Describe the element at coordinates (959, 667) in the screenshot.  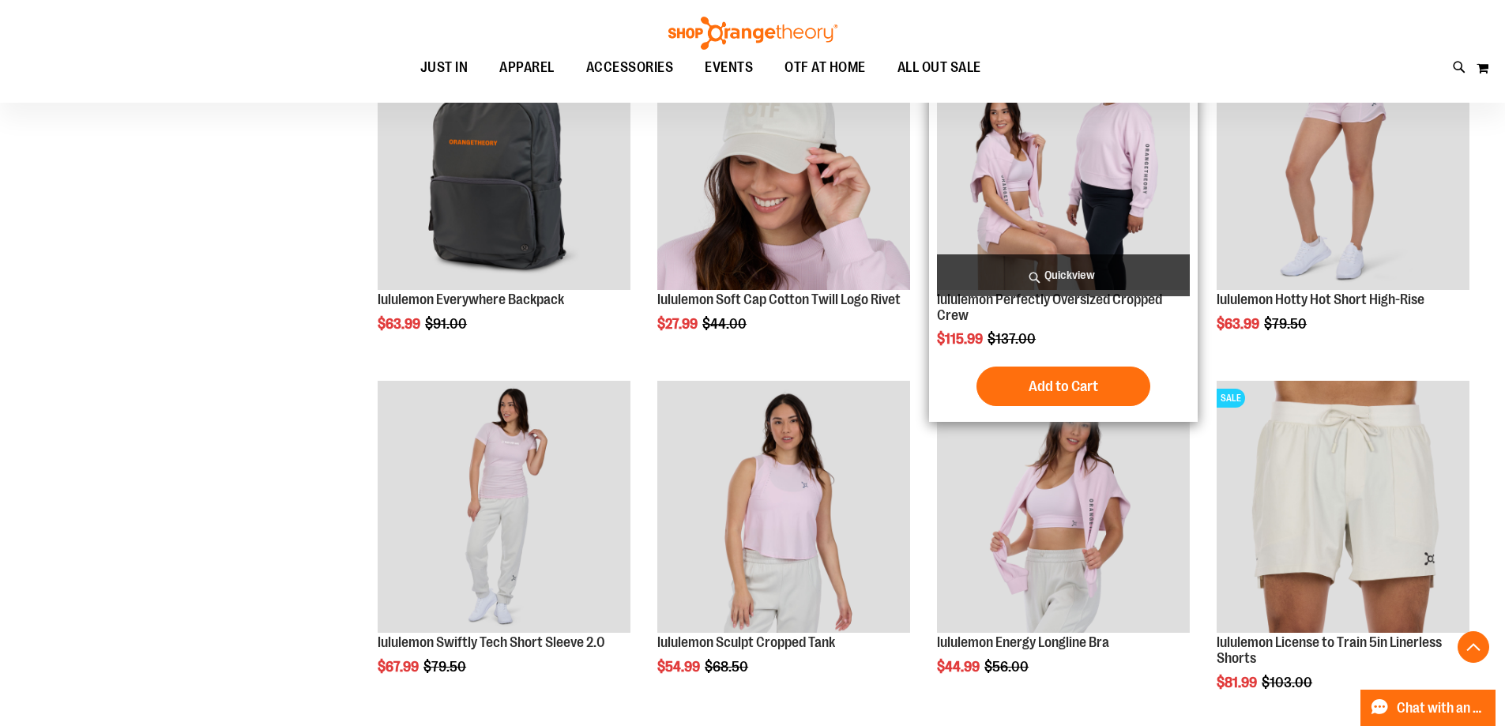
I see `span: $44.99` at that location.